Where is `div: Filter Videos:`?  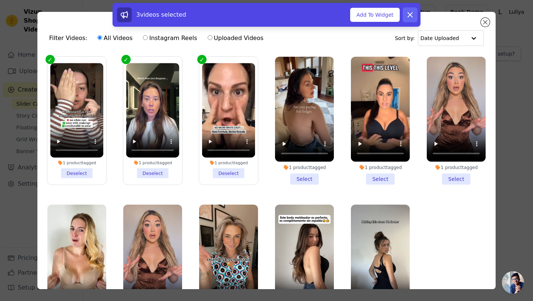
div: Filter Videos: is located at coordinates (158, 38).